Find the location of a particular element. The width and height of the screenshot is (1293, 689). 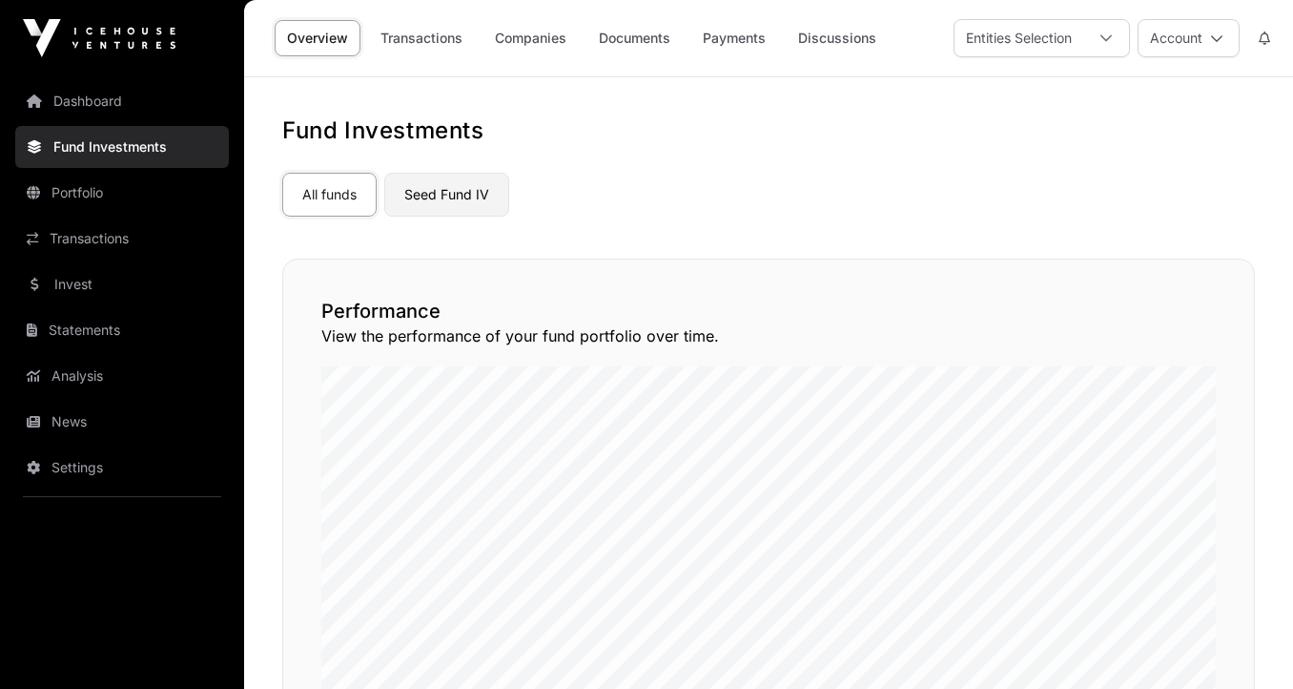

a: Settings is located at coordinates (122, 467).